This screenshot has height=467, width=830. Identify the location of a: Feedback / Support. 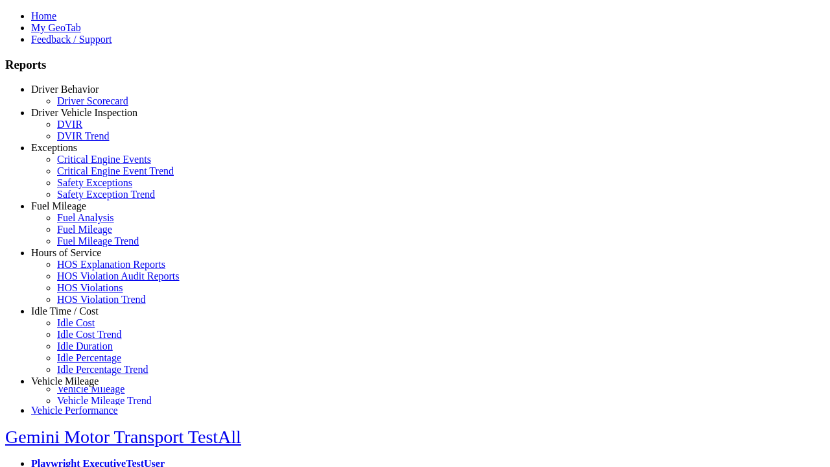
(71, 39).